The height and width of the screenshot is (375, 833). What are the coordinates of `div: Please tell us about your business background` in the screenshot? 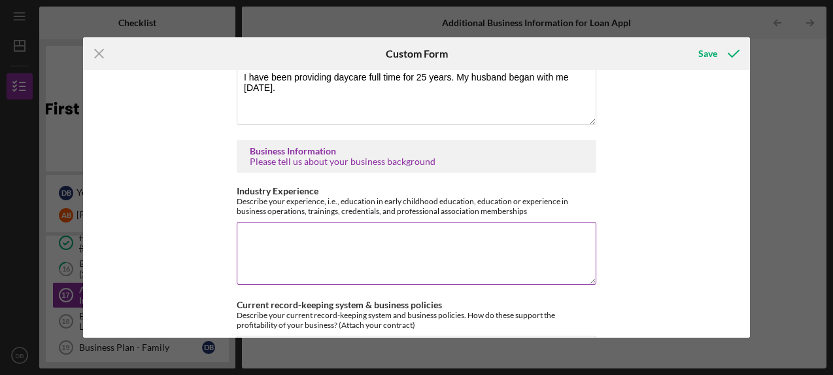 It's located at (417, 162).